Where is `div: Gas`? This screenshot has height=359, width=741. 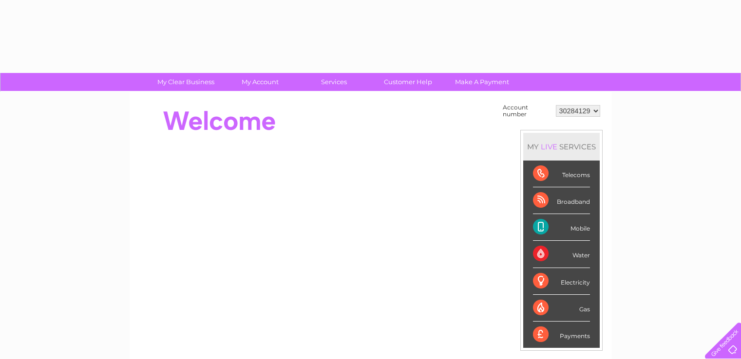
div: Gas is located at coordinates (561, 308).